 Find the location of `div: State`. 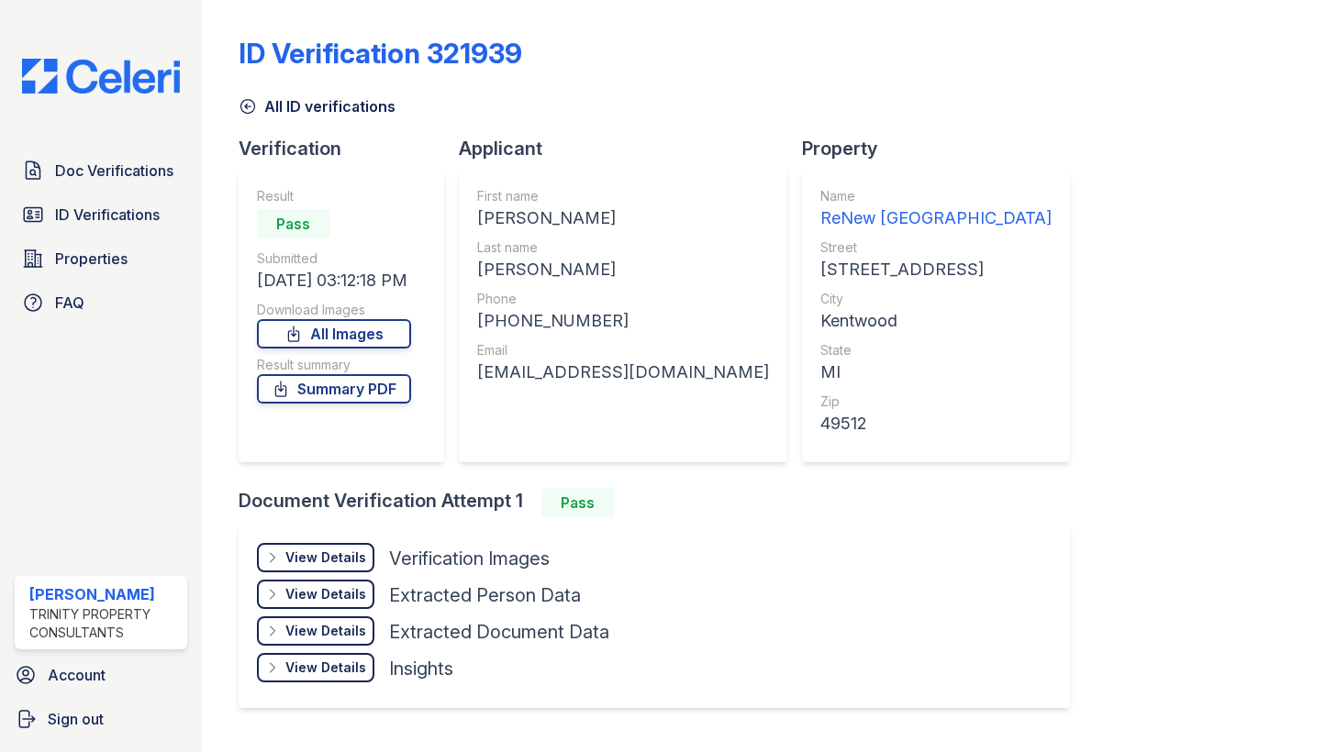

div: State is located at coordinates (936, 351).